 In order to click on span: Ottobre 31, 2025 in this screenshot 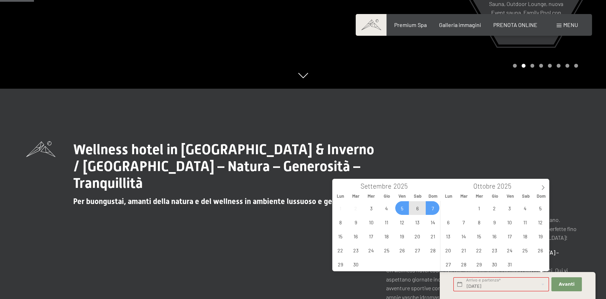, I will do `click(509, 264)`.